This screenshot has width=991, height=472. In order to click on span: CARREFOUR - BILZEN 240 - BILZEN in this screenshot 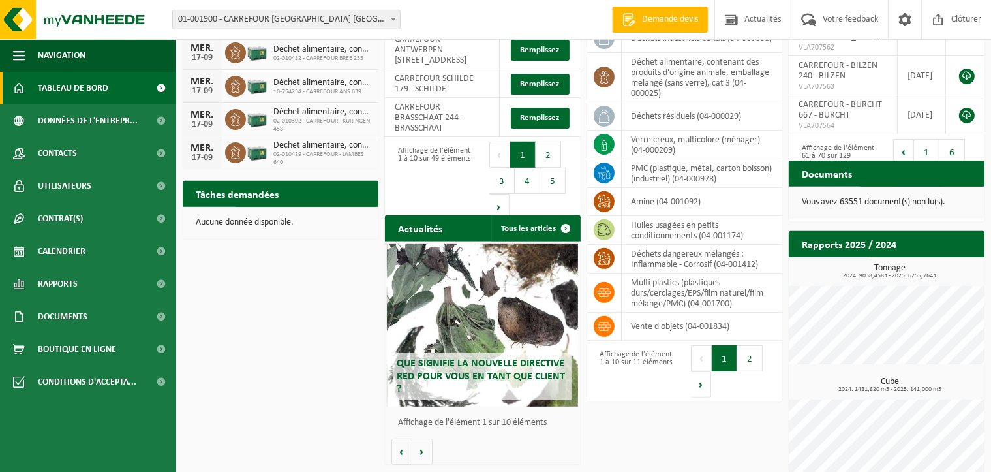, I will do `click(837, 70)`.